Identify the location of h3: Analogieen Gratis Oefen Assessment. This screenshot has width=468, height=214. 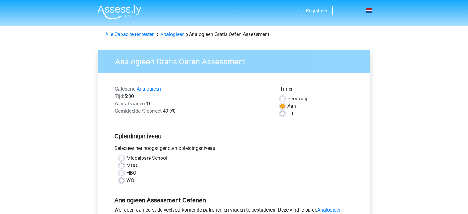
(237, 60).